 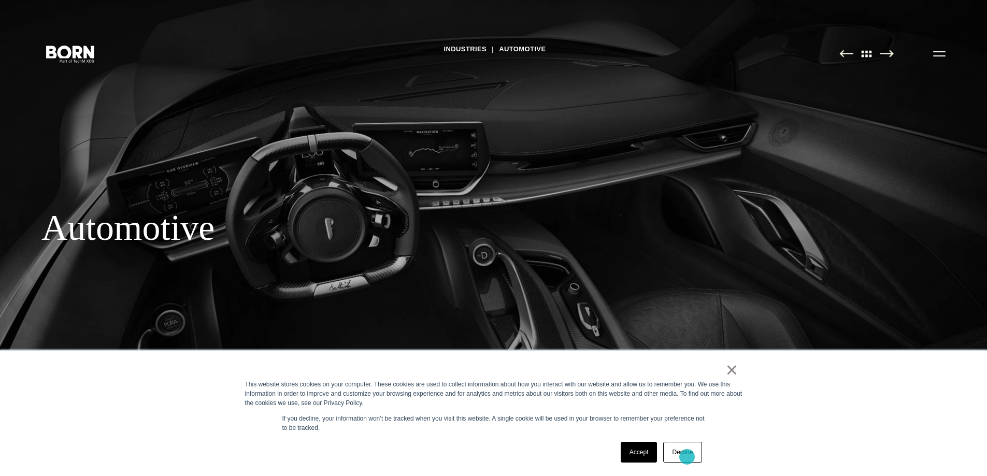 I want to click on img: Previous Page, so click(x=846, y=53).